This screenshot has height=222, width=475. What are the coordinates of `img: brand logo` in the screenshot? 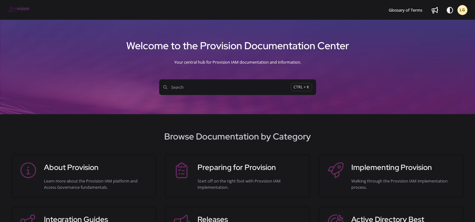 It's located at (19, 10).